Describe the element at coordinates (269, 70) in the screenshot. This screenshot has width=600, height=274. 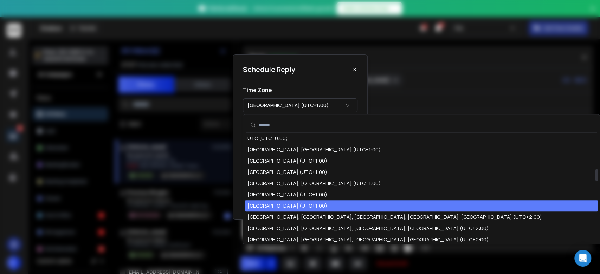
I see `h1: Schedule Reply` at that location.